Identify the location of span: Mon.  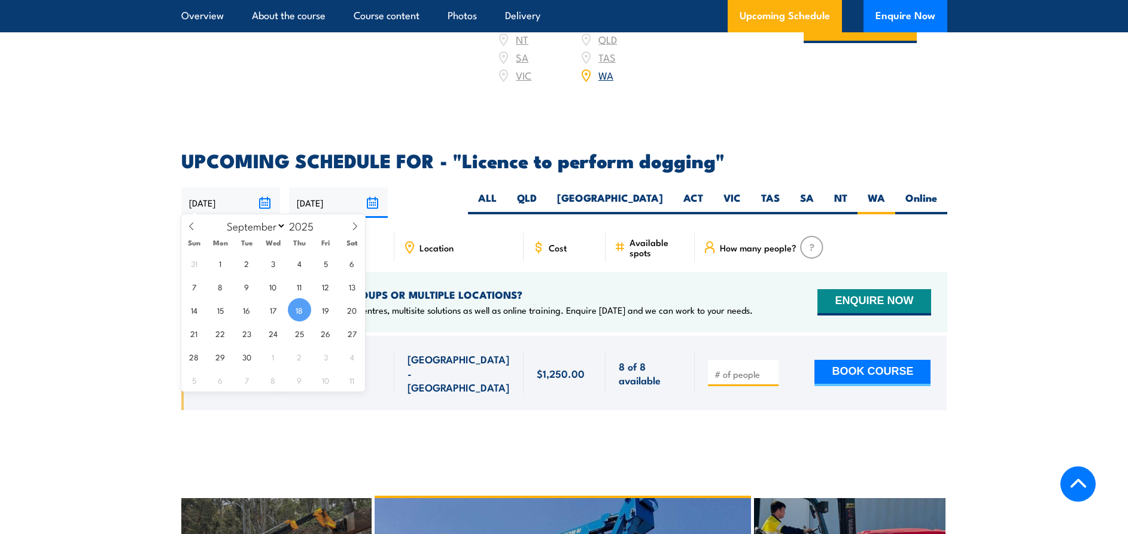
(220, 242).